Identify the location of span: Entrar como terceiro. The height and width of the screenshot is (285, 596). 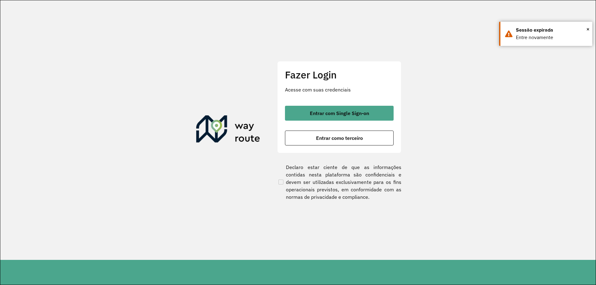
(340, 138).